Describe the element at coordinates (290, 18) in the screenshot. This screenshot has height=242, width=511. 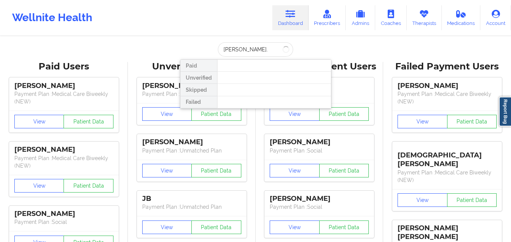
I see `a: Dashboard` at that location.